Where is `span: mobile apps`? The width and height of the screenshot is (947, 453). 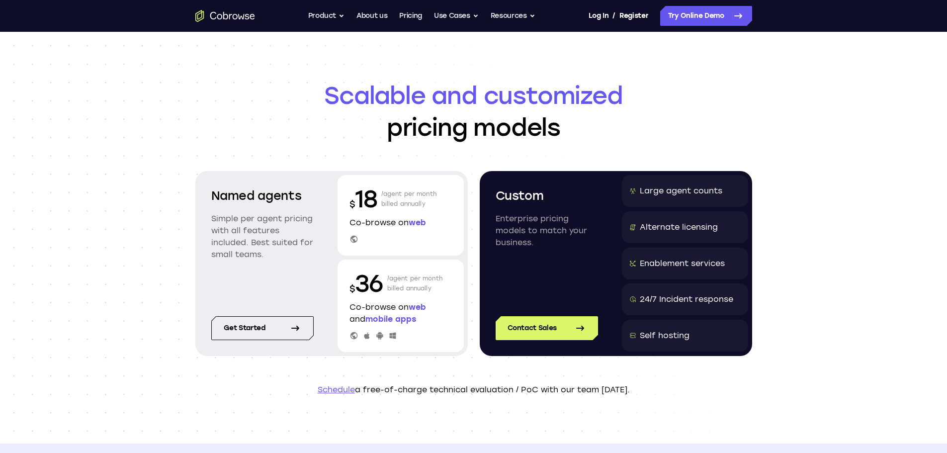
span: mobile apps is located at coordinates (391, 318).